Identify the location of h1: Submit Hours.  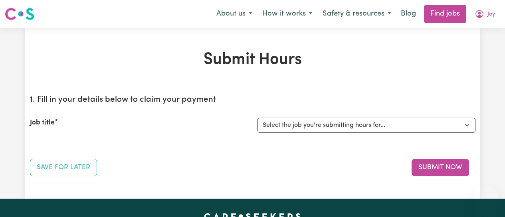
(252, 60).